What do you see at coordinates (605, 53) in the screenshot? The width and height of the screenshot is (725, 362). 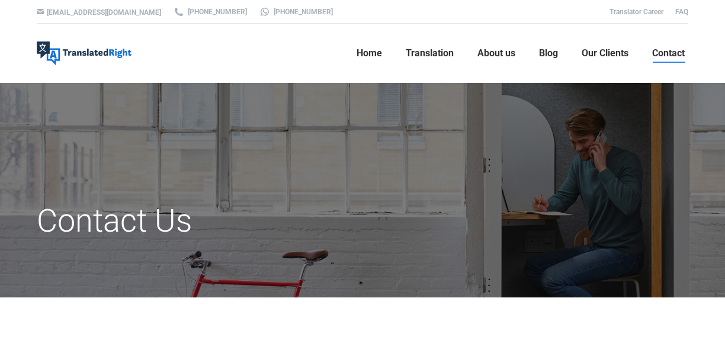 I see `a: Our Clients` at bounding box center [605, 53].